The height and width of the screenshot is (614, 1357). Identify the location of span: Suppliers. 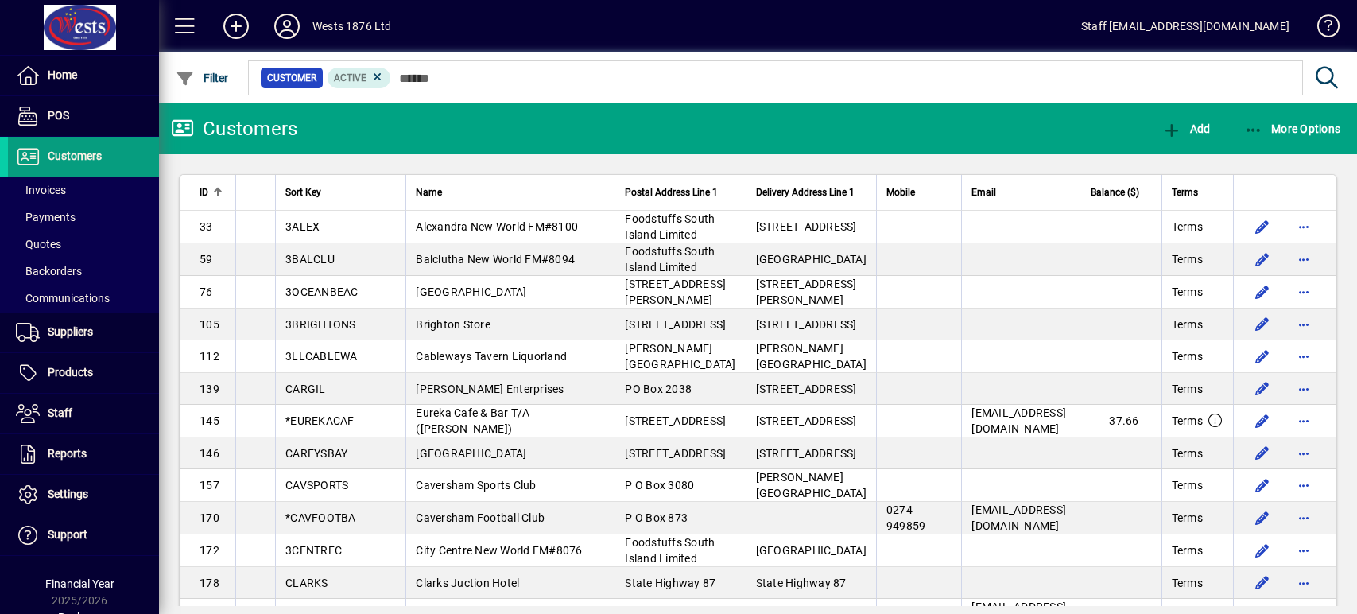
(70, 331).